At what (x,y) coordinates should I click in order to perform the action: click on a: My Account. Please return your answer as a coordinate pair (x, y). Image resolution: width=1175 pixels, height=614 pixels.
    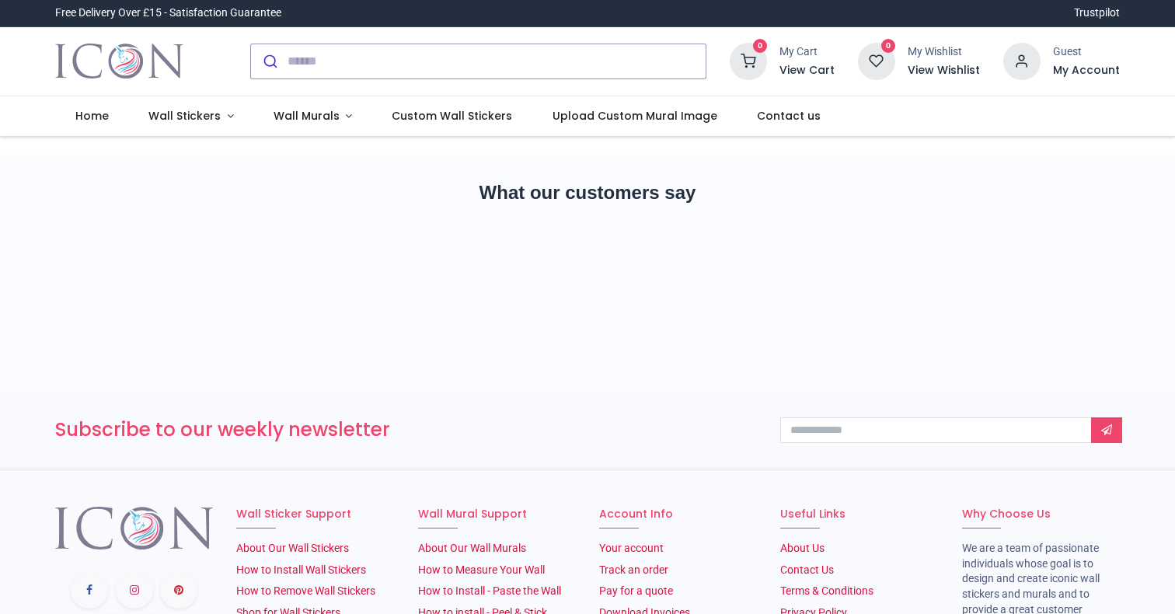
    Looking at the image, I should click on (1087, 71).